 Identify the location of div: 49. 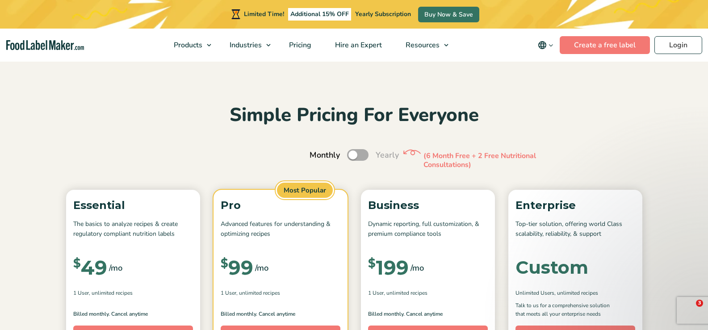
(90, 267).